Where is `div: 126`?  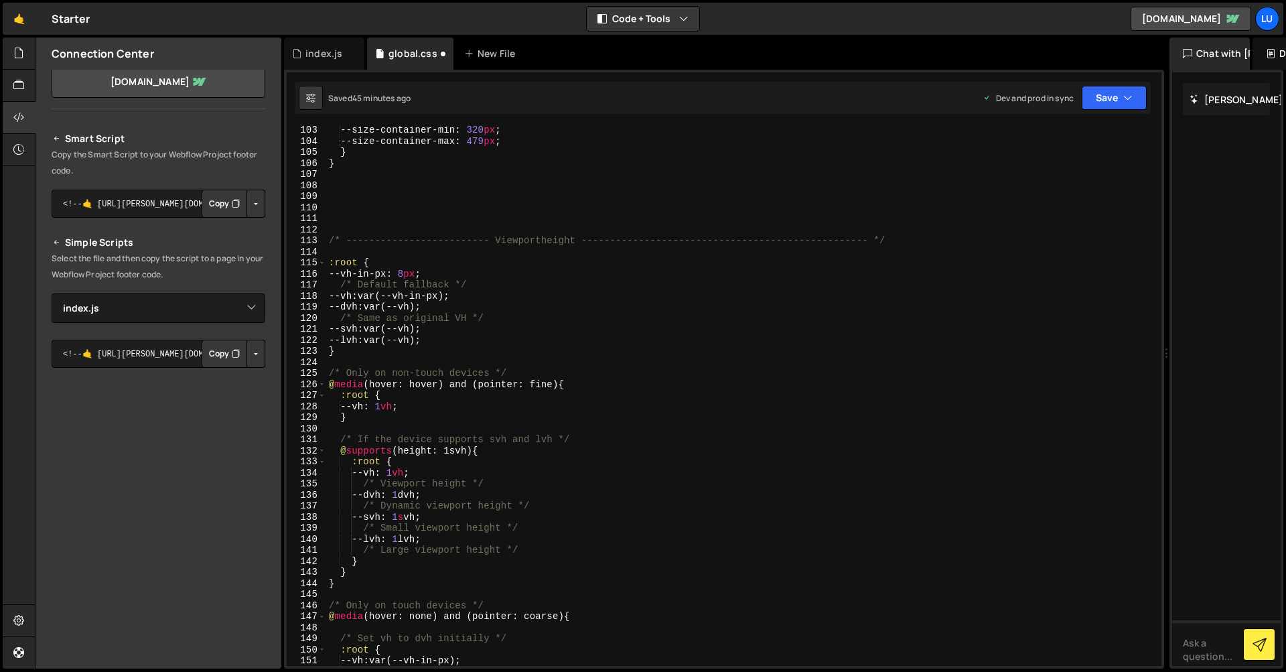 div: 126 is located at coordinates (306, 384).